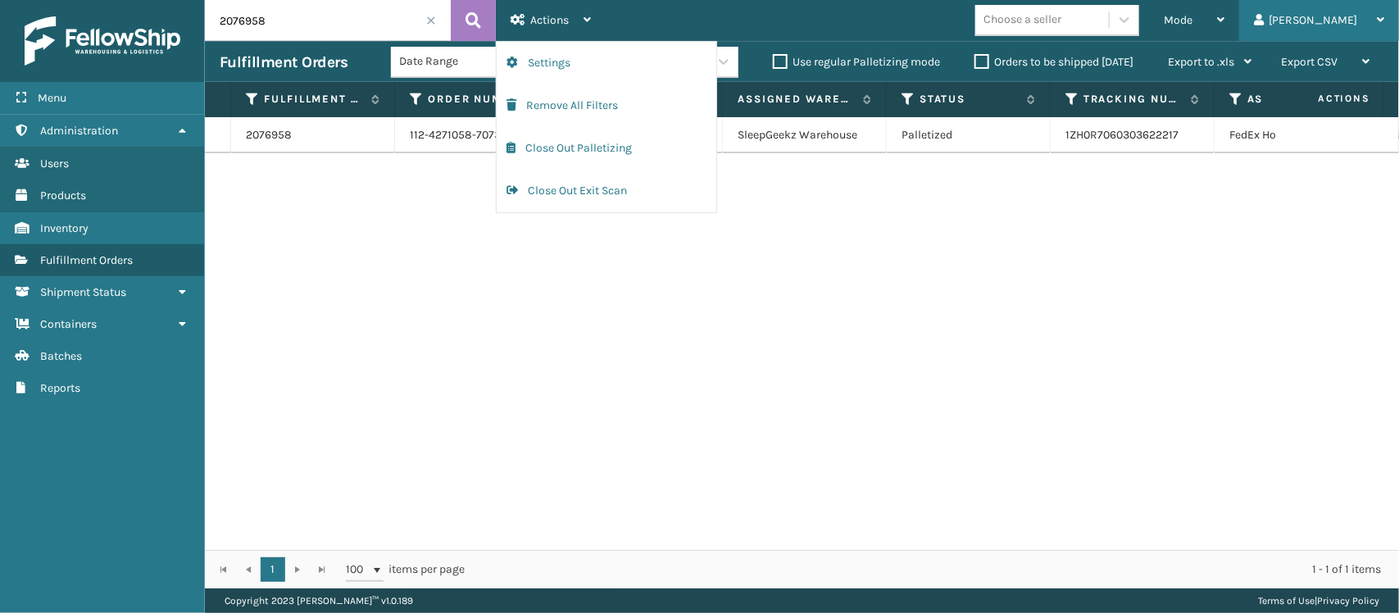 This screenshot has width=1399, height=613. Describe the element at coordinates (1133, 99) in the screenshot. I see `label: Tracking Number` at that location.